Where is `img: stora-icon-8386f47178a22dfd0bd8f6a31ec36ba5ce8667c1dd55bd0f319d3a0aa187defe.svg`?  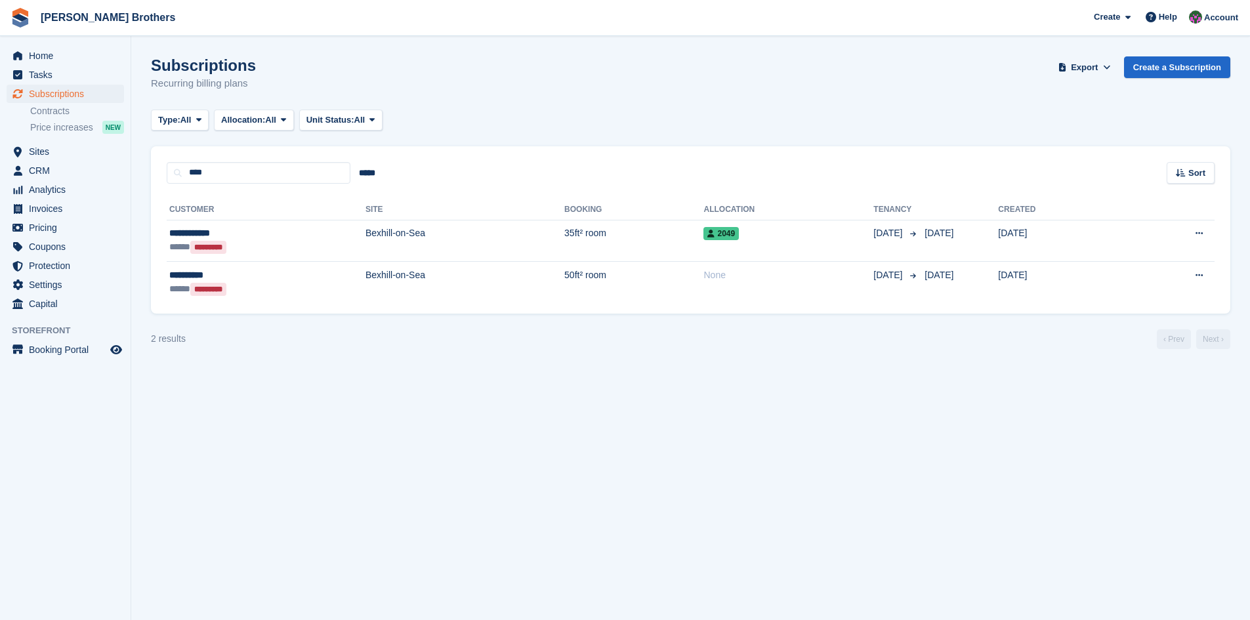
img: stora-icon-8386f47178a22dfd0bd8f6a31ec36ba5ce8667c1dd55bd0f319d3a0aa187defe.svg is located at coordinates (20, 18).